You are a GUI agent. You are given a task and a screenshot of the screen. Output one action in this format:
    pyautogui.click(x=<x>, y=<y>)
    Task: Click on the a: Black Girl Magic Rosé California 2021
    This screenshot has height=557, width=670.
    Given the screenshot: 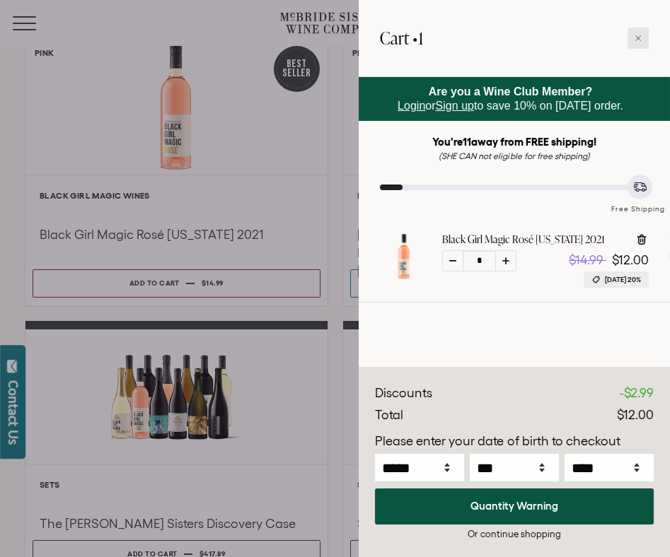 What is the action you would take?
    pyautogui.click(x=404, y=276)
    